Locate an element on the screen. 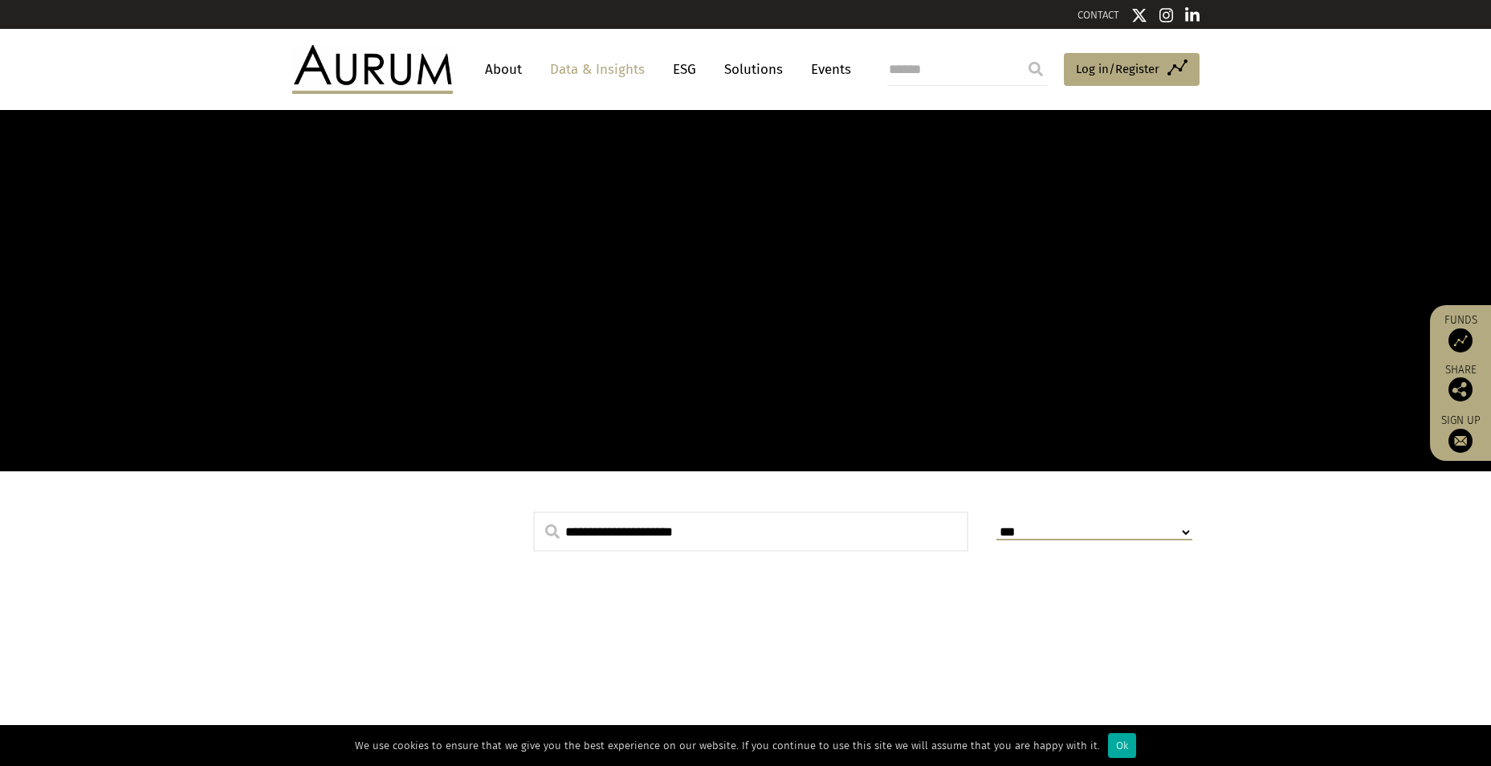 The width and height of the screenshot is (1491, 766). div: Ok is located at coordinates (1121, 745).